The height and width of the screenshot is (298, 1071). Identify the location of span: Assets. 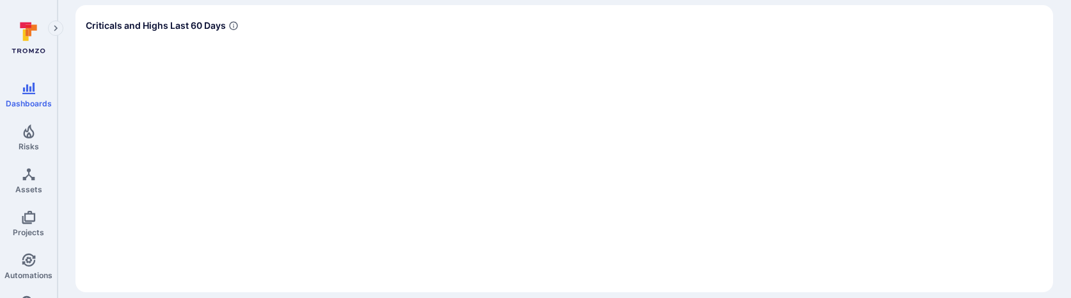
(29, 189).